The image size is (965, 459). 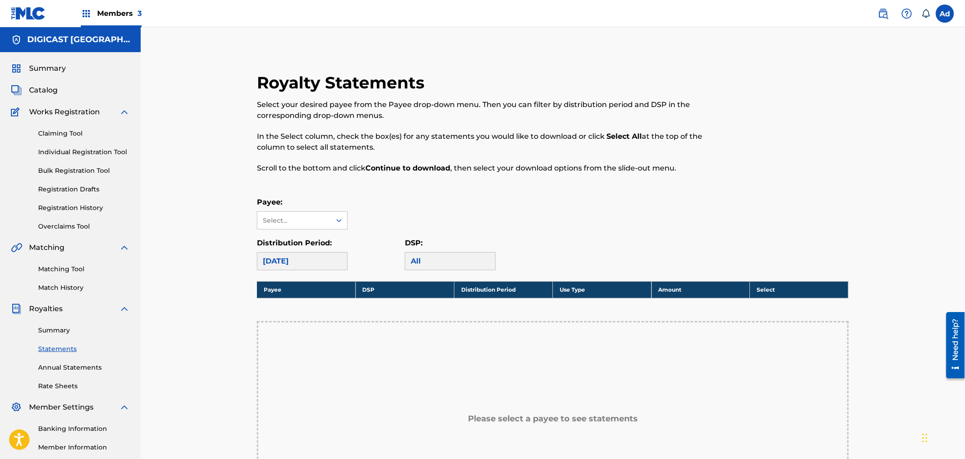 I want to click on a: Statements, so click(x=84, y=349).